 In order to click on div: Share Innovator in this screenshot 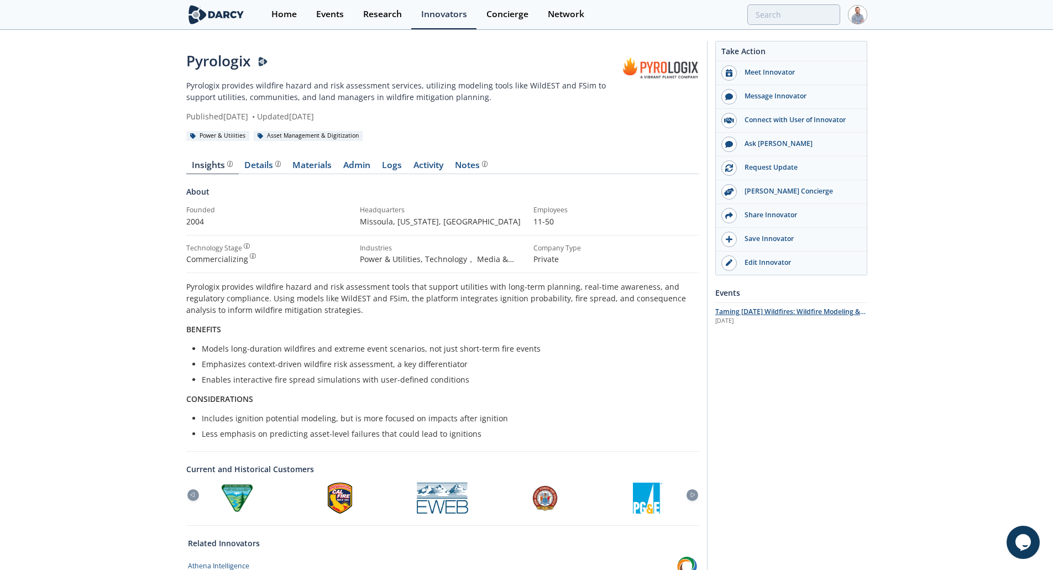, I will do `click(799, 215)`.